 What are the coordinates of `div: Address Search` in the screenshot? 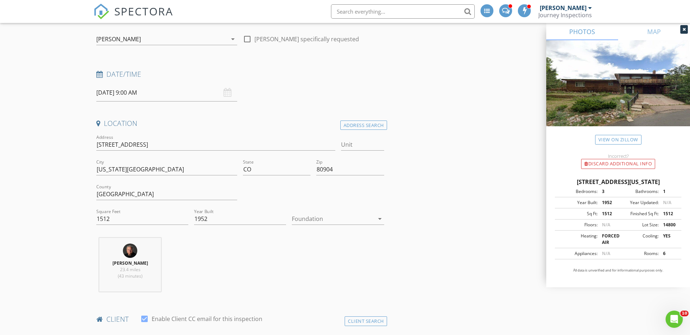 It's located at (363, 125).